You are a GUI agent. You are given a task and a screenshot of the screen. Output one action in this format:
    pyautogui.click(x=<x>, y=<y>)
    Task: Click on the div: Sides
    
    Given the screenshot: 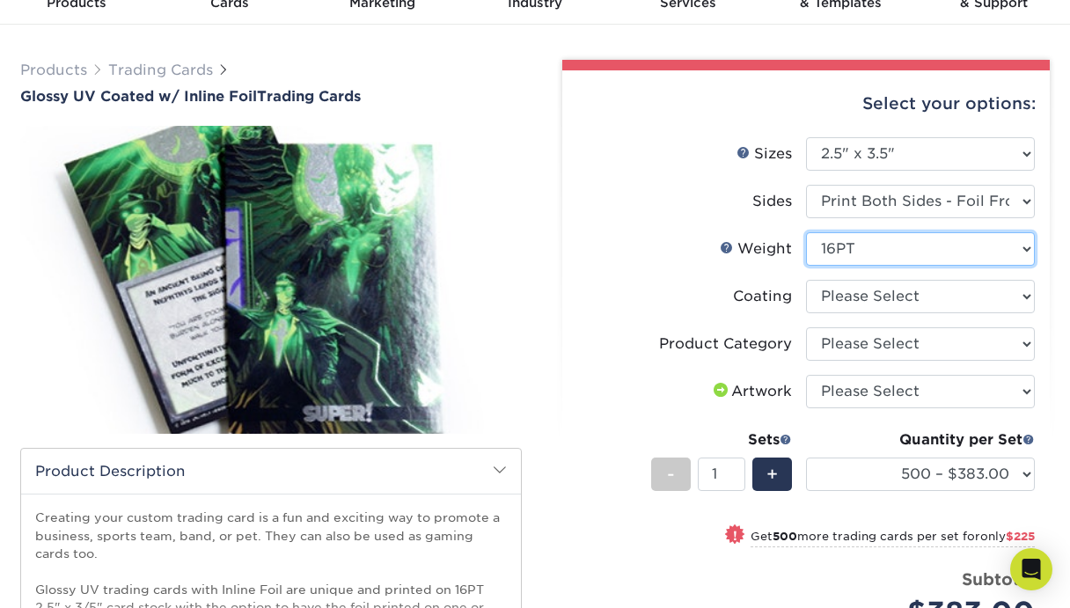 What is the action you would take?
    pyautogui.click(x=772, y=202)
    